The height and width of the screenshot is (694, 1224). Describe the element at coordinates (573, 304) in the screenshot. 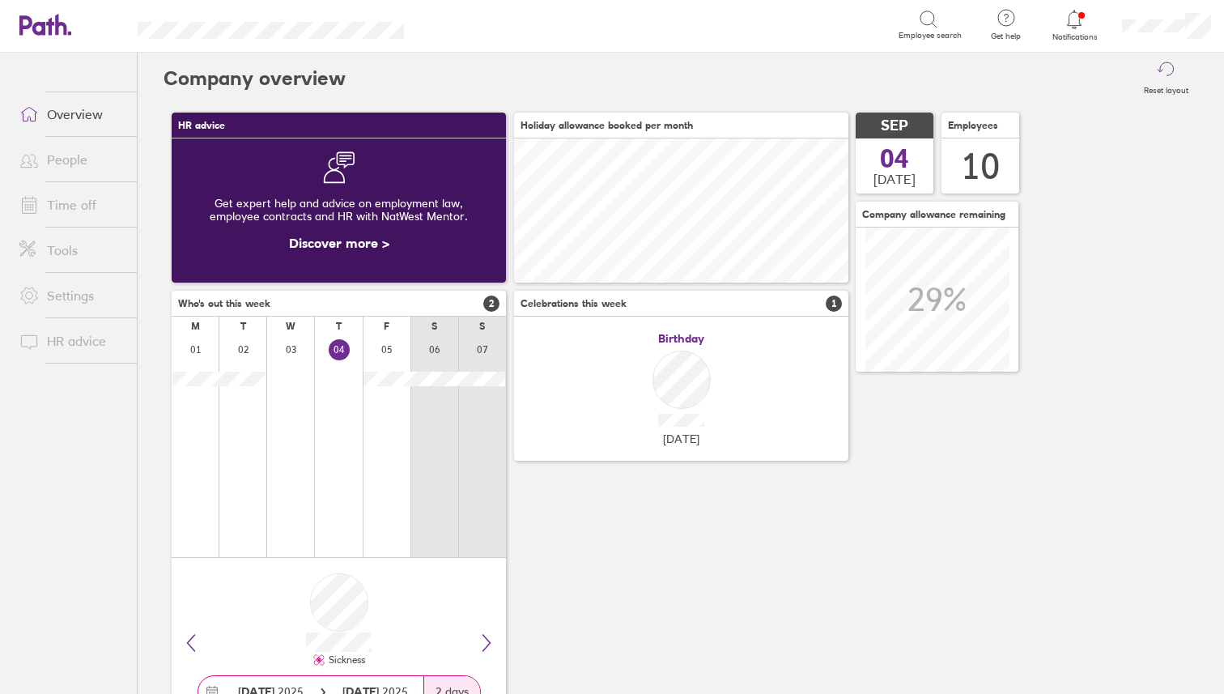

I see `span: Celebrations this week` at that location.